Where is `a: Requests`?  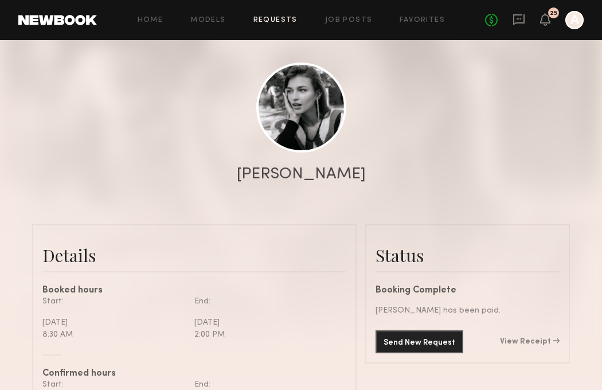 a: Requests is located at coordinates (275, 20).